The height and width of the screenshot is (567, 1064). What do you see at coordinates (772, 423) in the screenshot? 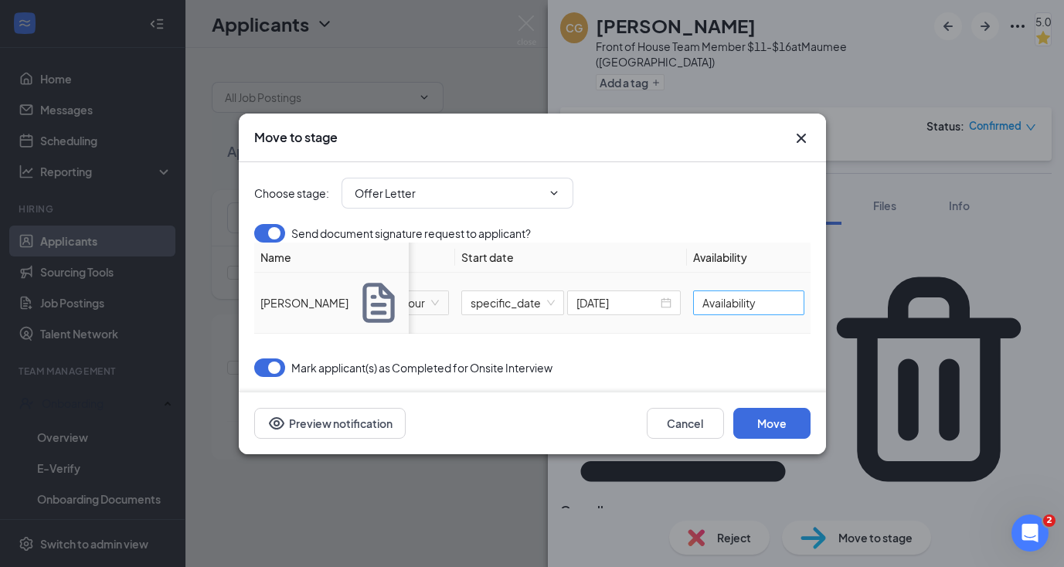
I see `button: Move` at bounding box center [772, 423].